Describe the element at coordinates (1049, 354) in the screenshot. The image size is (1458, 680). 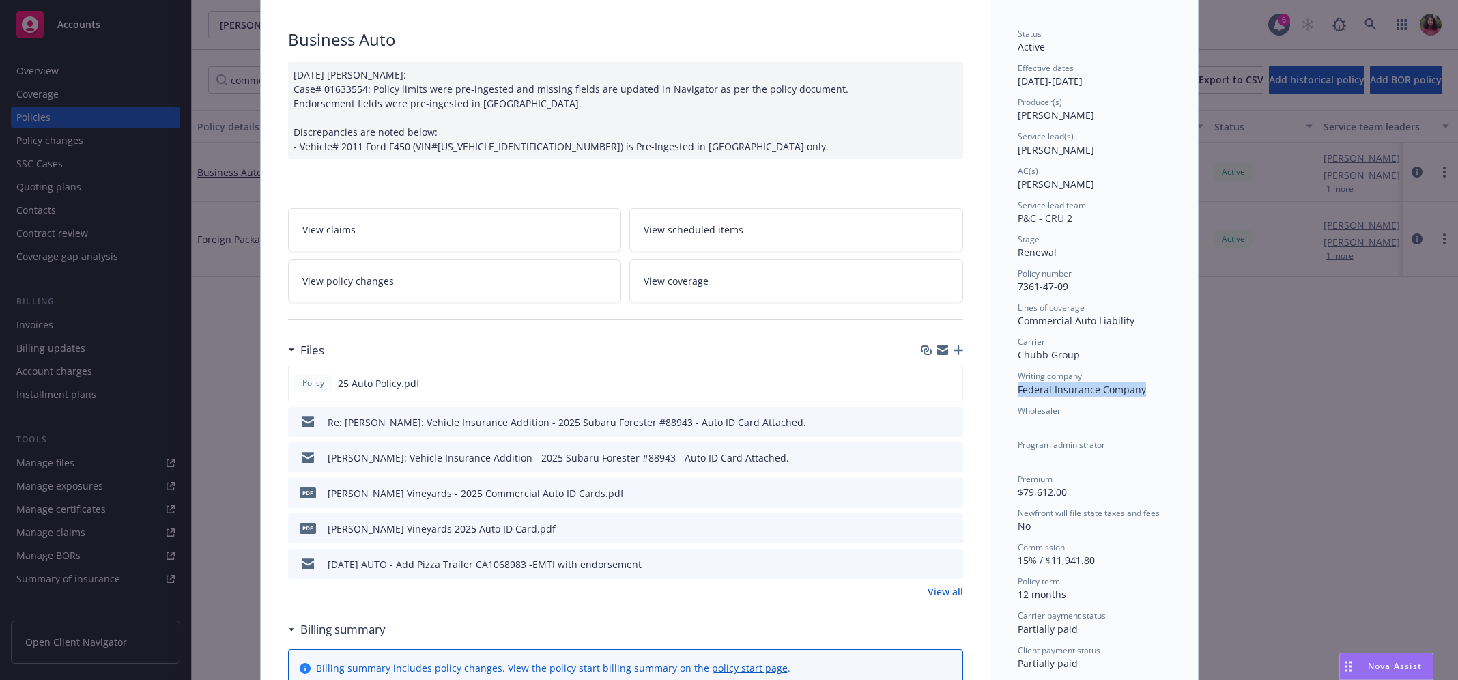
I see `span: Chubb Group` at that location.